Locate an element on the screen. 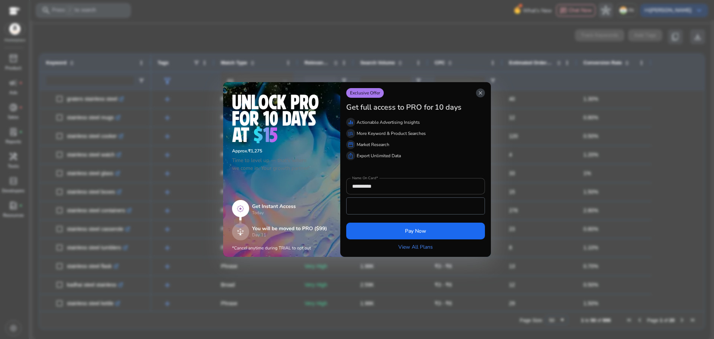  button: Pay Now is located at coordinates (415, 231).